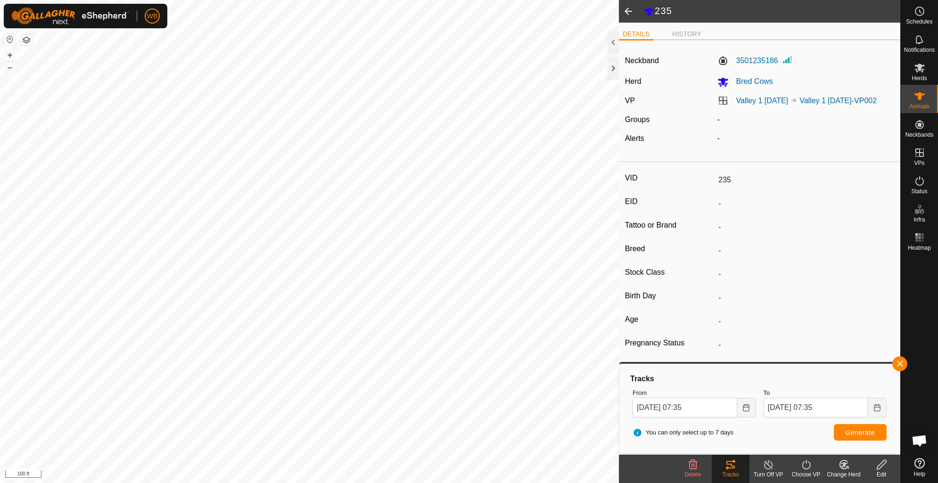  Describe the element at coordinates (10, 40) in the screenshot. I see `button: Reset Map` at that location.